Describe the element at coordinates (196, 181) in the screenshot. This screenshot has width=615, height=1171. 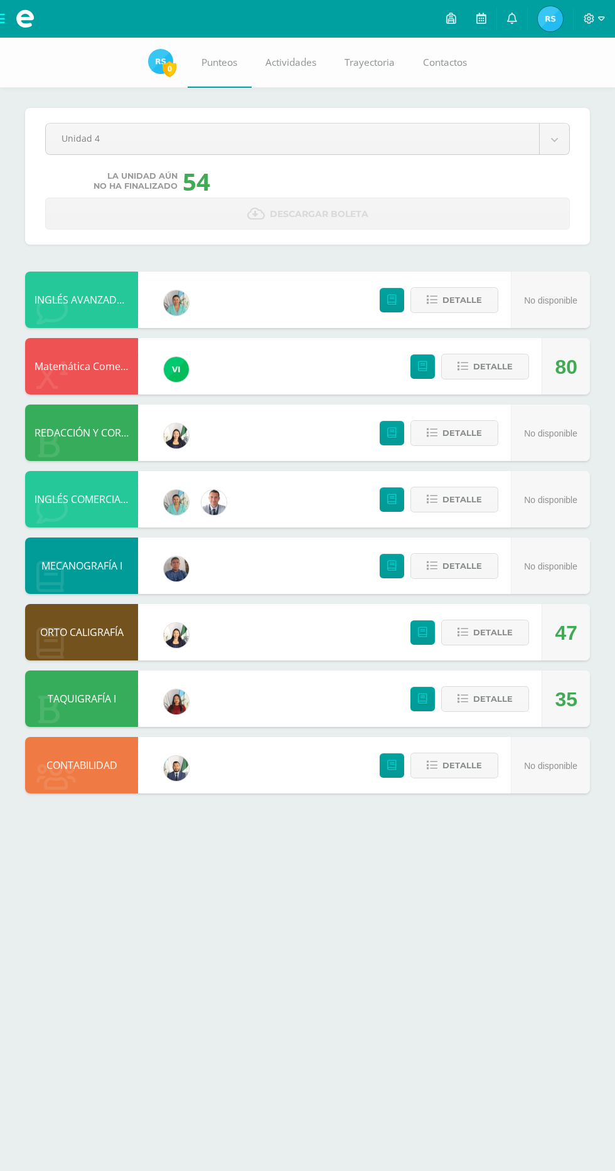
I see `div: 54` at that location.